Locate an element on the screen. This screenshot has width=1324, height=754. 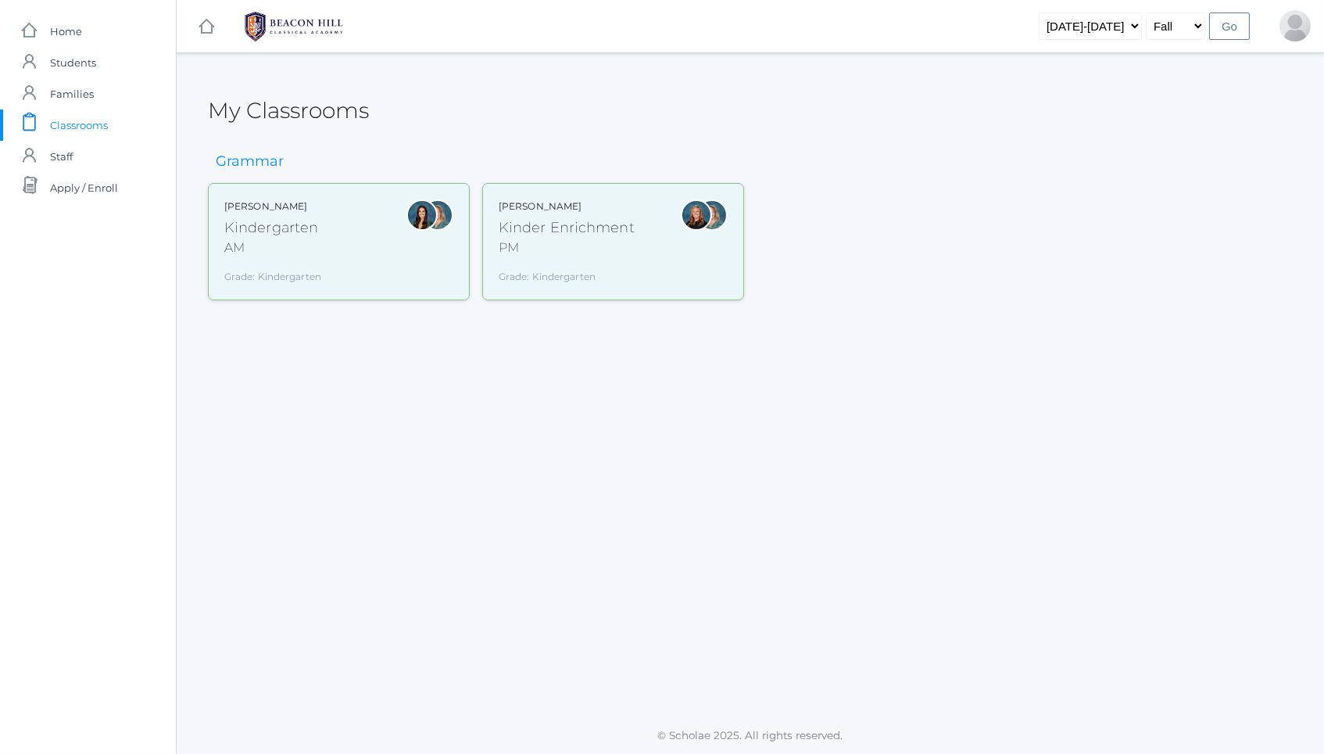
div: Kinder Enrichment is located at coordinates (567, 227).